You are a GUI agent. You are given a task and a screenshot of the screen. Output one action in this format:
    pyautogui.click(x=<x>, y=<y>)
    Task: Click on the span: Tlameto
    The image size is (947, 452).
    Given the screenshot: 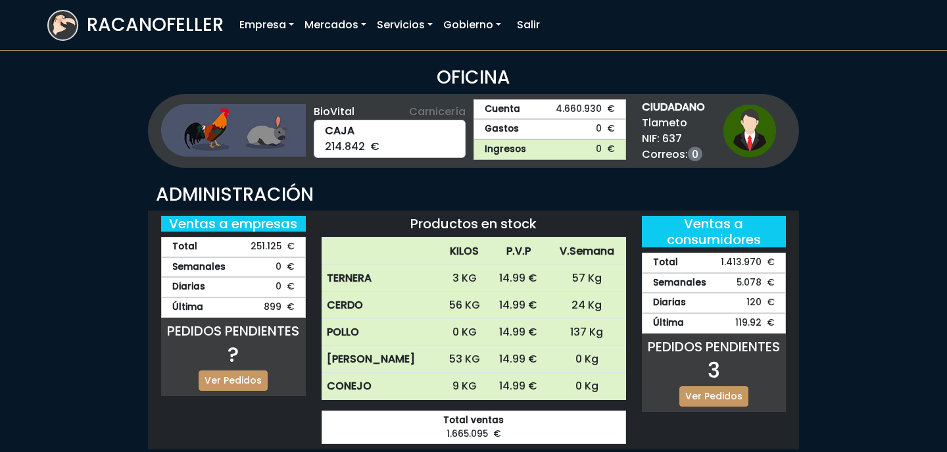 What is the action you would take?
    pyautogui.click(x=673, y=123)
    